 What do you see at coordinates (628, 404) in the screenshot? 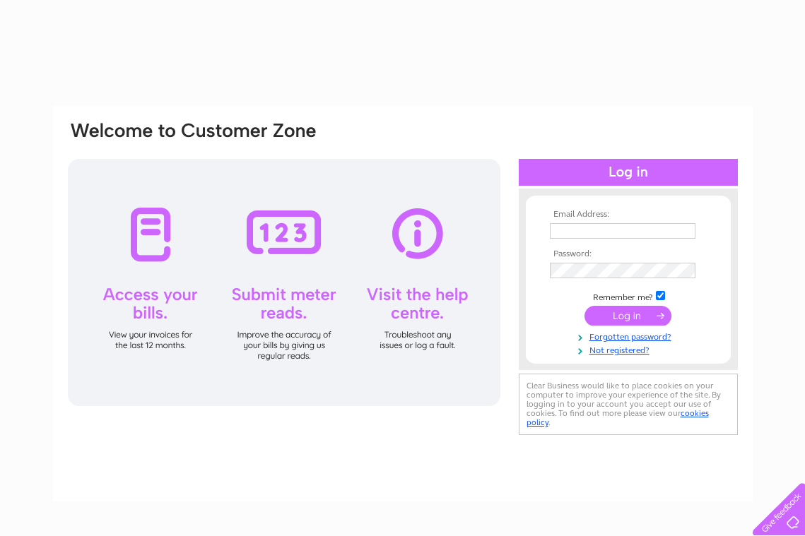
I see `div: Clear Business would like to place cookies on your computer to improve your experience of the sit...` at bounding box center [628, 404].